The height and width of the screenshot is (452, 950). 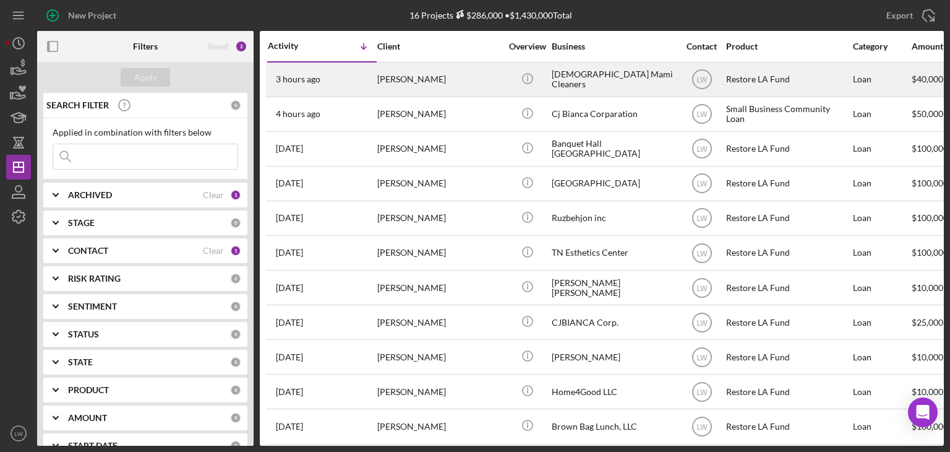 I want to click on div: New Project, so click(x=92, y=15).